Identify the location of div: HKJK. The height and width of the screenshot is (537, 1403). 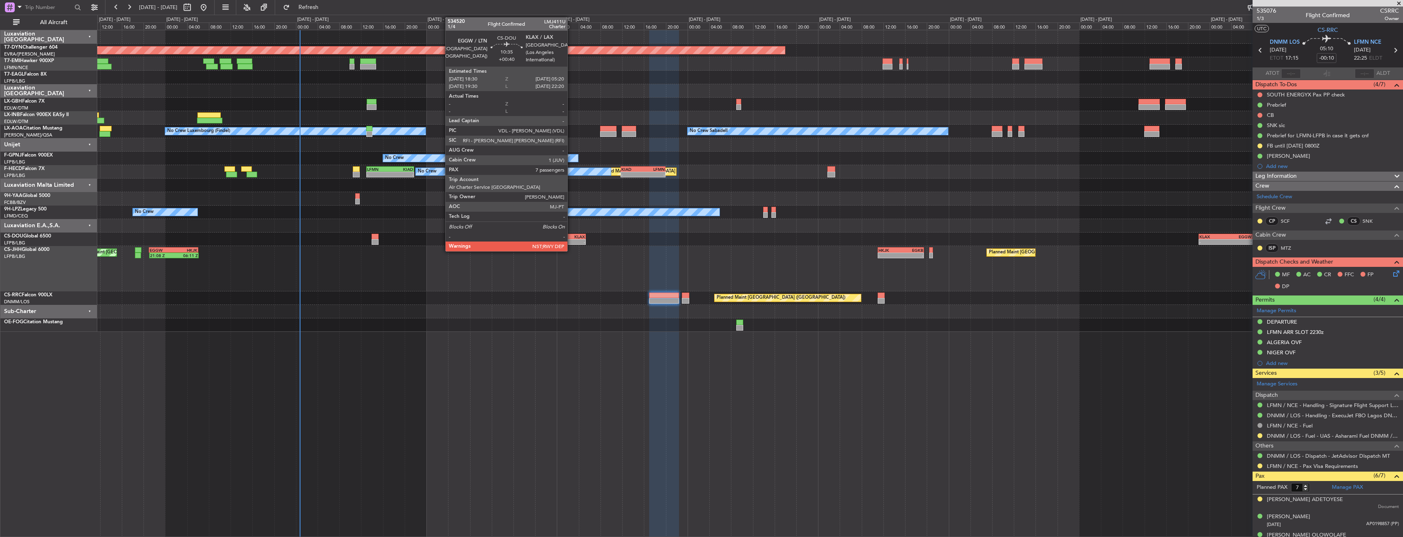
(185, 250).